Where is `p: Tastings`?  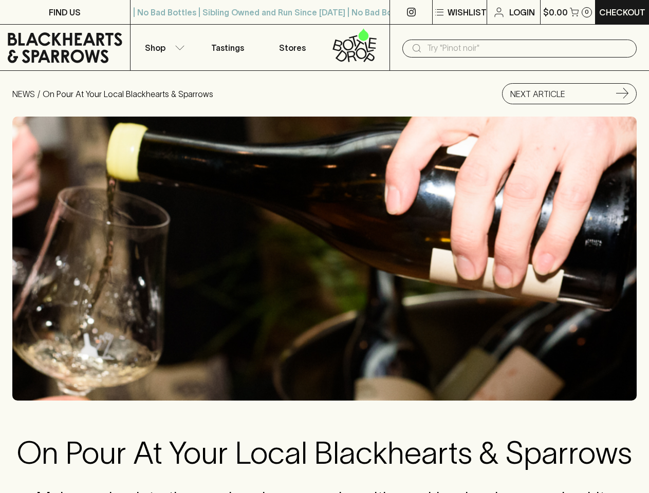 p: Tastings is located at coordinates (228, 48).